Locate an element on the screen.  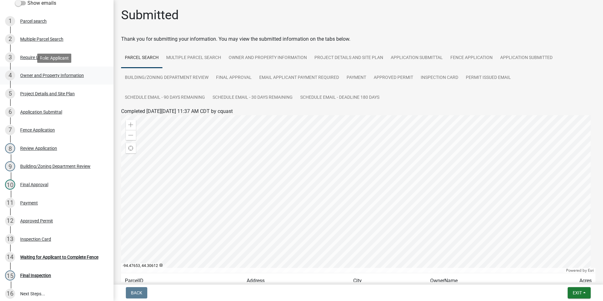
a: Schedule Email - 30 Days Remaining is located at coordinates (253, 98).